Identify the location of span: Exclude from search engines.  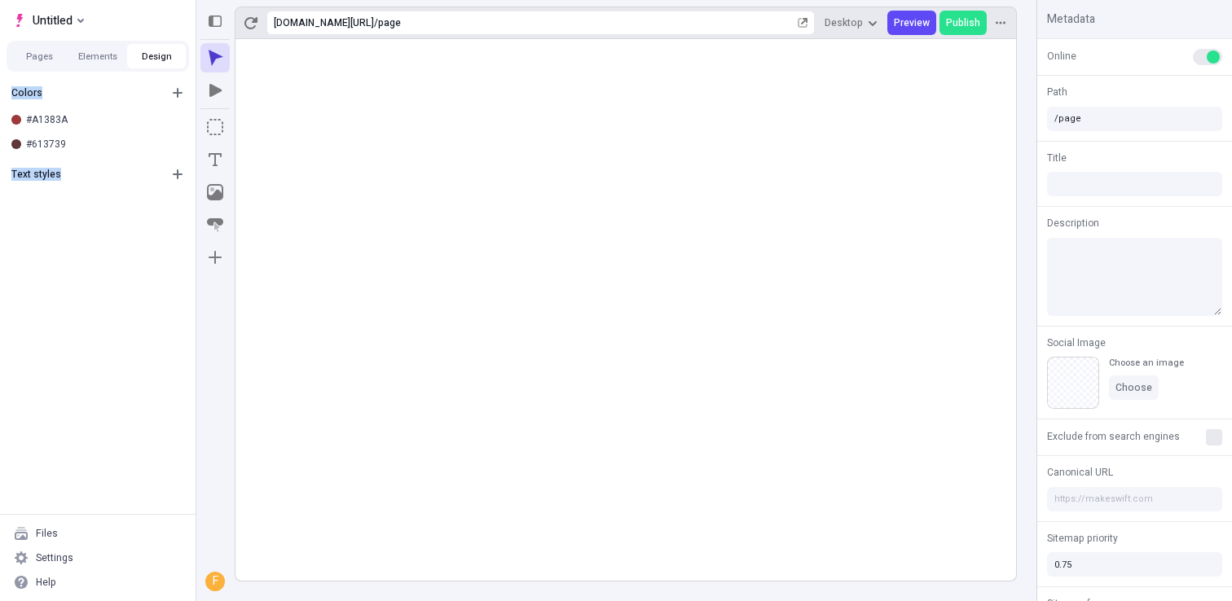
(1113, 437).